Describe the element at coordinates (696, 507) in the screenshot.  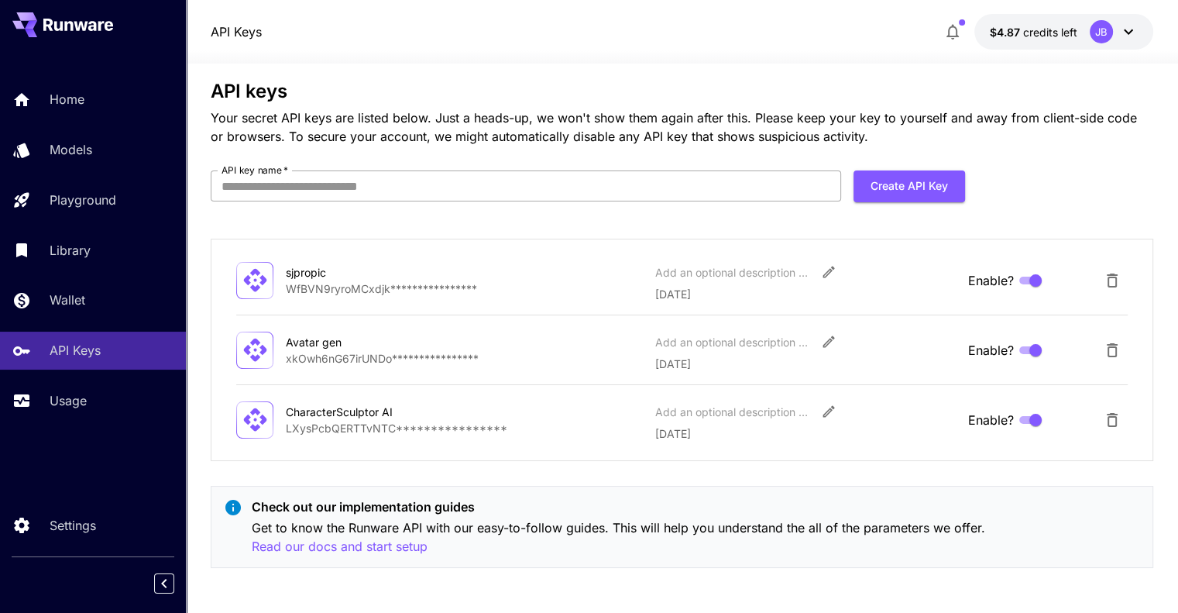
I see `p: Check out our implementation guides` at that location.